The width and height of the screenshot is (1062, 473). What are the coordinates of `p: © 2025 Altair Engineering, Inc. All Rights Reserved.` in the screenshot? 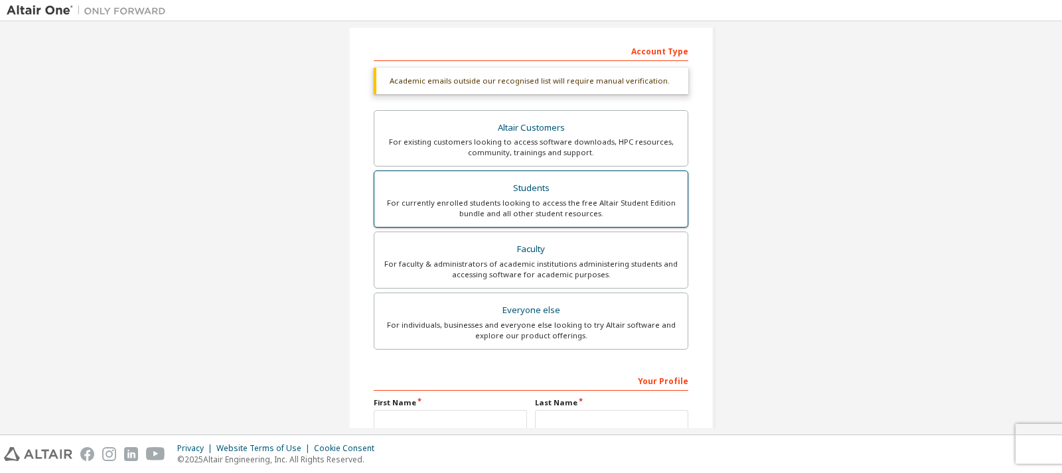 It's located at (279, 459).